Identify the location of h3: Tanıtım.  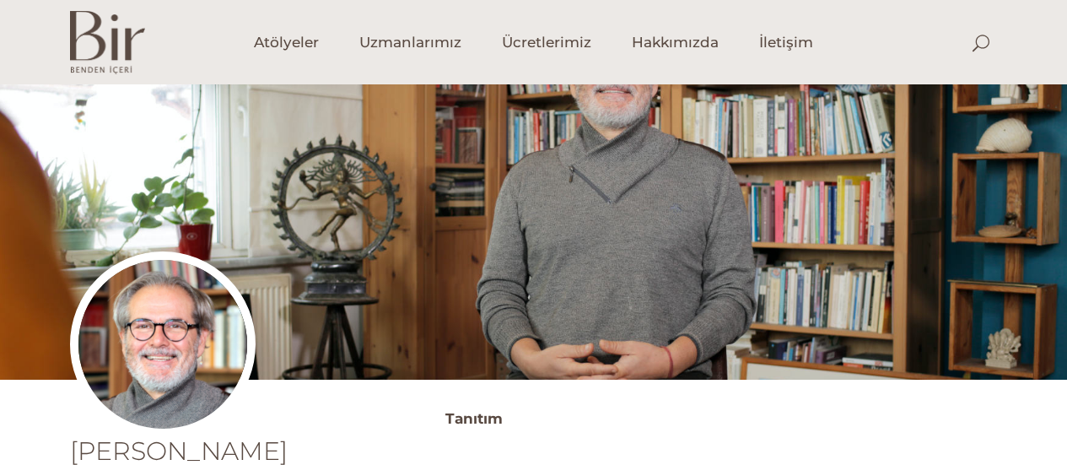
(721, 418).